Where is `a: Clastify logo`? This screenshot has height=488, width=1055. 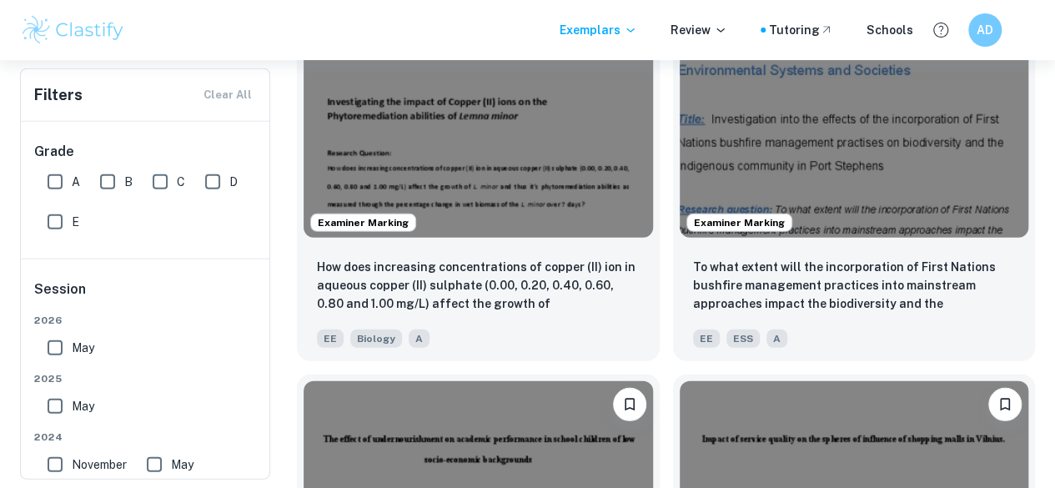 a: Clastify logo is located at coordinates (73, 30).